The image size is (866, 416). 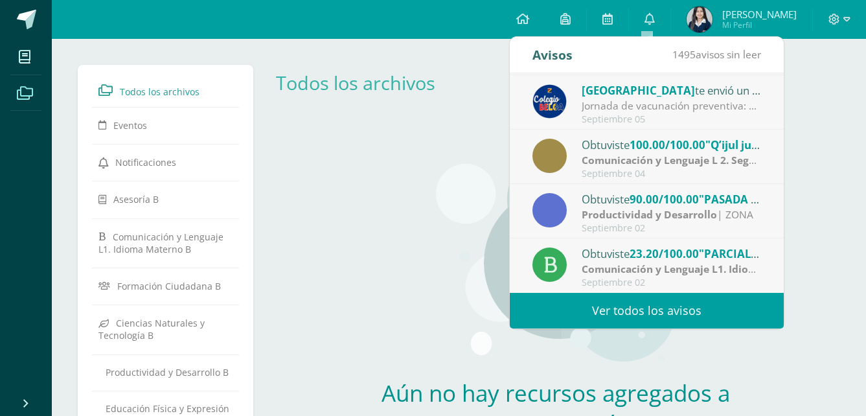 What do you see at coordinates (169, 286) in the screenshot?
I see `span: Formación Ciudadana B` at bounding box center [169, 286].